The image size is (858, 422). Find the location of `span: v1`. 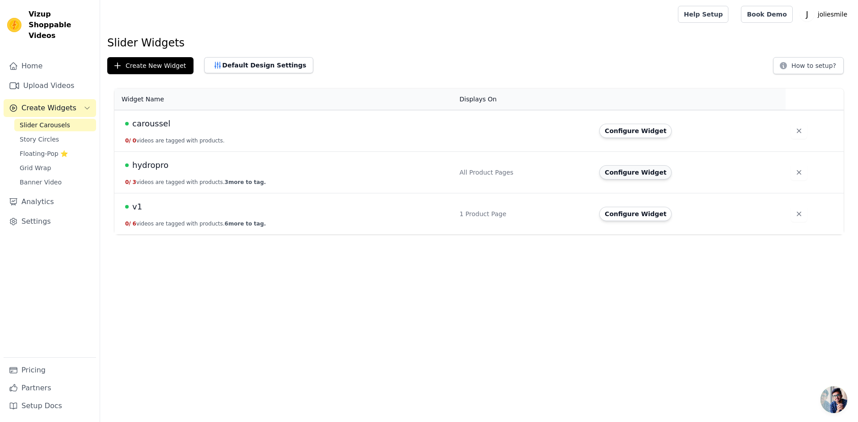

span: v1 is located at coordinates (137, 207).